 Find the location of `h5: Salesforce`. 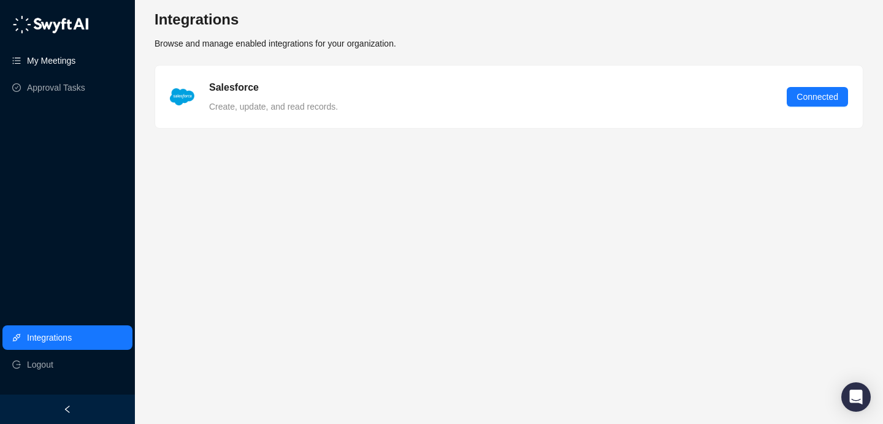

h5: Salesforce is located at coordinates (234, 88).